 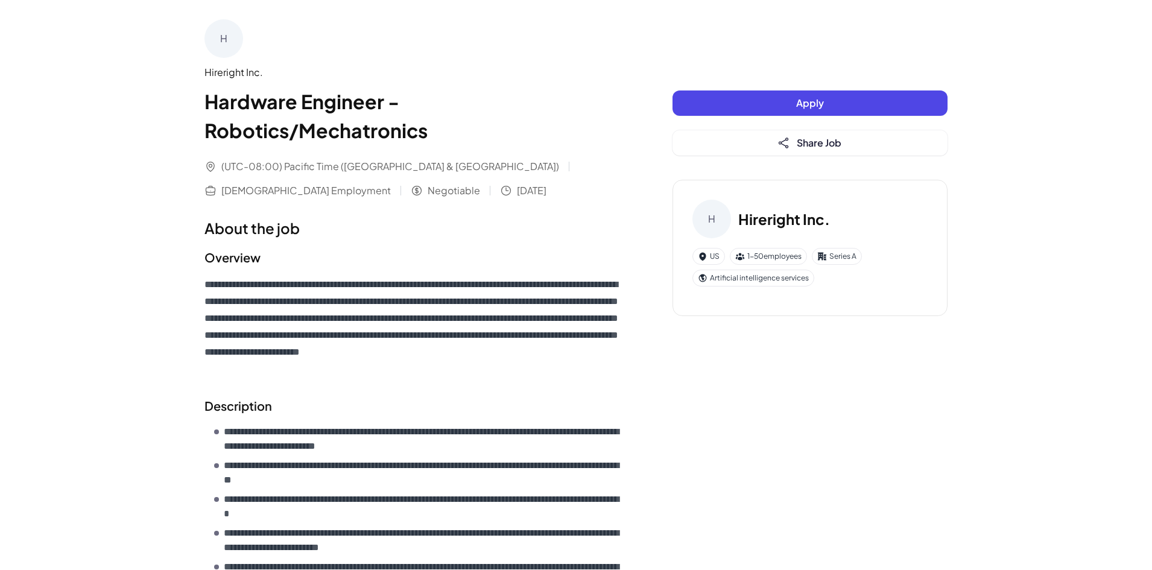 I want to click on div: Hireright Inc., so click(x=414, y=72).